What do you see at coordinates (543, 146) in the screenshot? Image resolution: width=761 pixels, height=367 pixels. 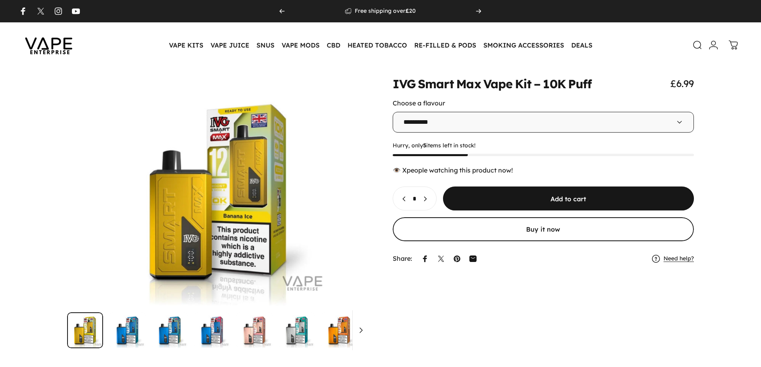 I see `span: Hurry, only items left in stock!` at bounding box center [543, 146].